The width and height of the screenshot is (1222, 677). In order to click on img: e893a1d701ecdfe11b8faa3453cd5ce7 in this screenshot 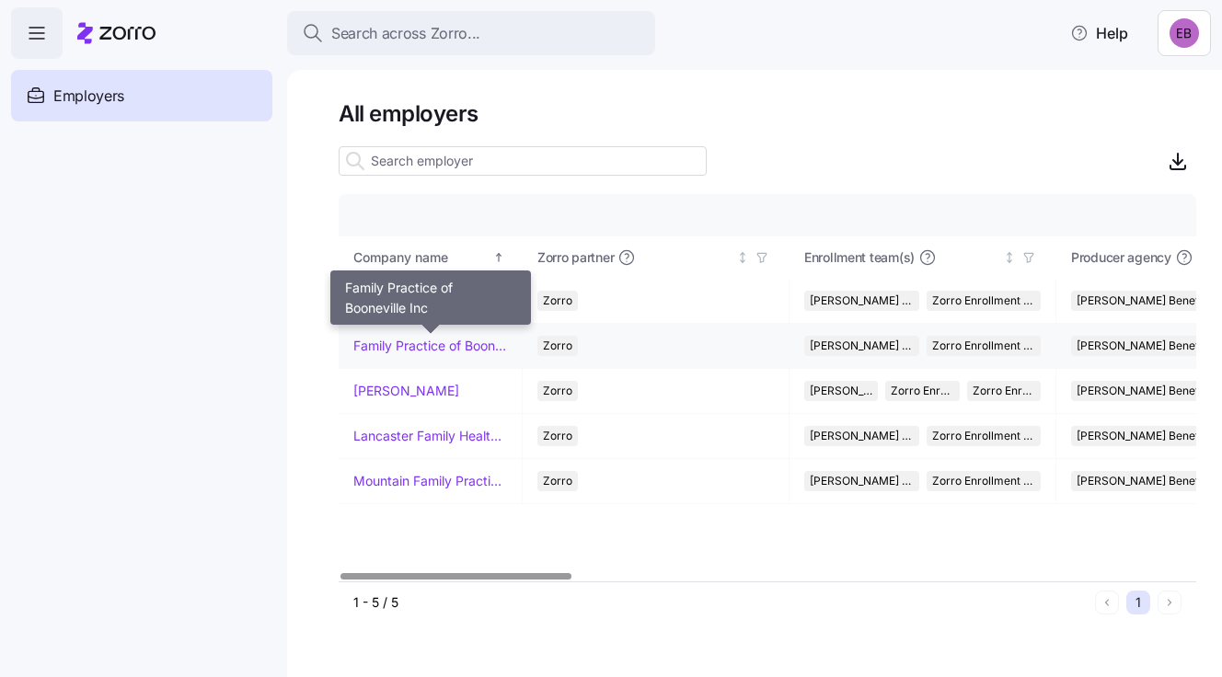, I will do `click(1184, 33)`.